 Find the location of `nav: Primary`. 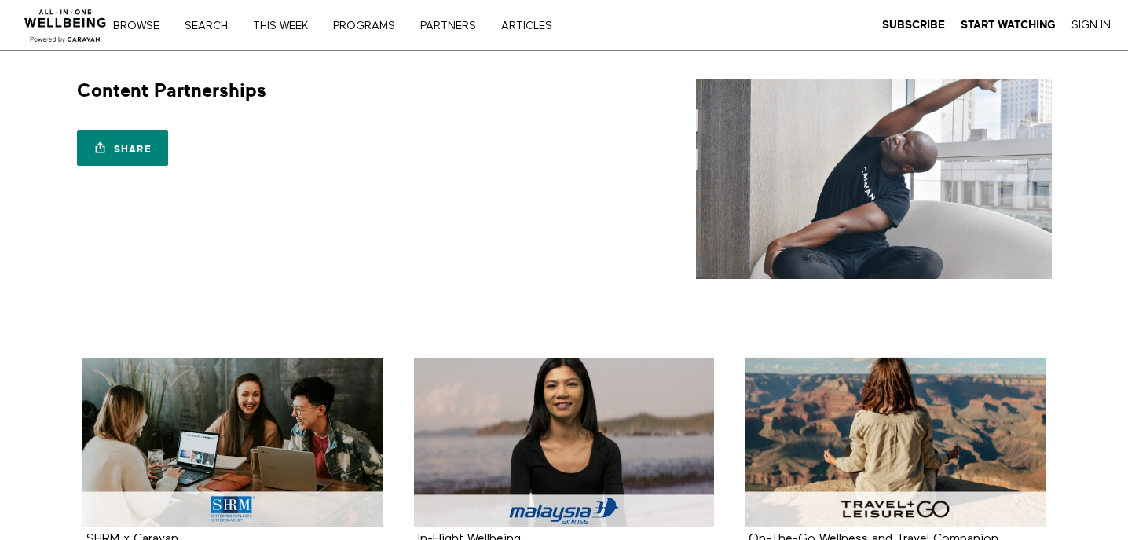

nav: Primary is located at coordinates (354, 25).